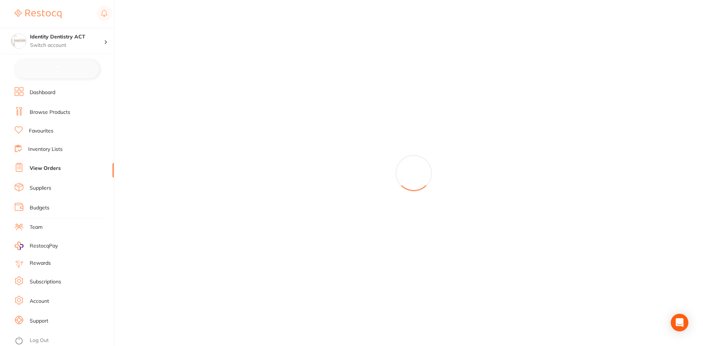  I want to click on a: Rewards, so click(40, 263).